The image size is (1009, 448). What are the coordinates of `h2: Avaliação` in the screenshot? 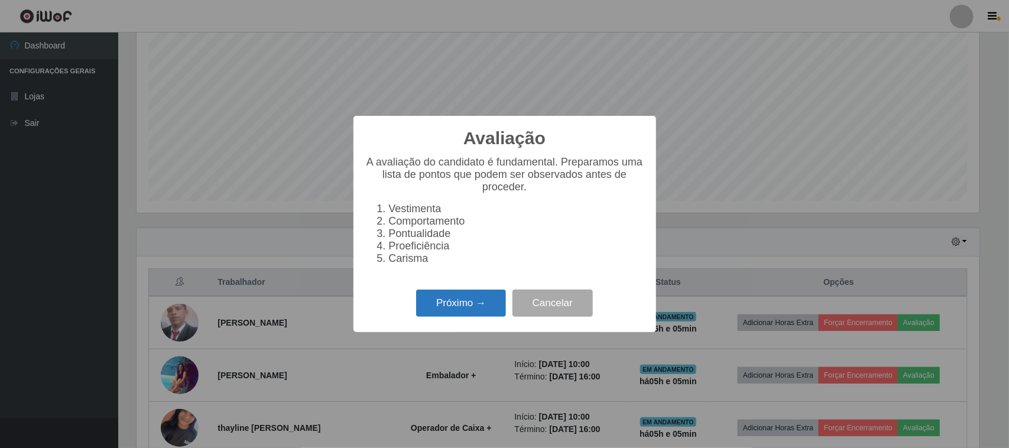 It's located at (504, 138).